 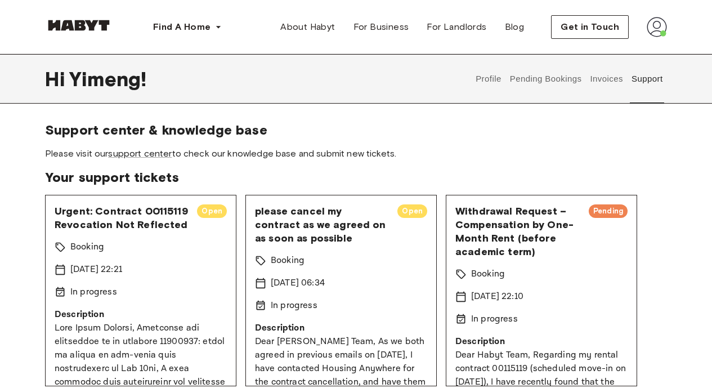 What do you see at coordinates (321, 225) in the screenshot?
I see `span: please cancel my contract as we agreed on as soon as possible` at bounding box center [321, 225].